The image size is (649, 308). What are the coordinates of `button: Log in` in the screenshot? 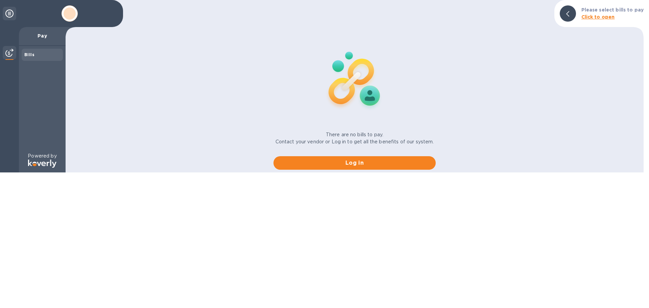 It's located at (355, 163).